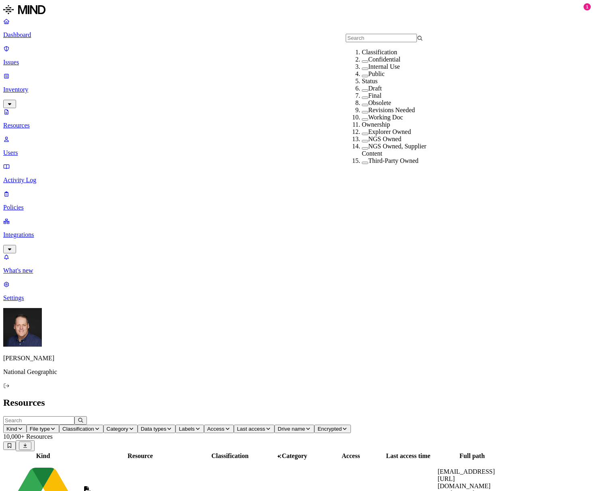 The image size is (594, 491). Describe the element at coordinates (408, 456) in the screenshot. I see `div: Last access time` at that location.